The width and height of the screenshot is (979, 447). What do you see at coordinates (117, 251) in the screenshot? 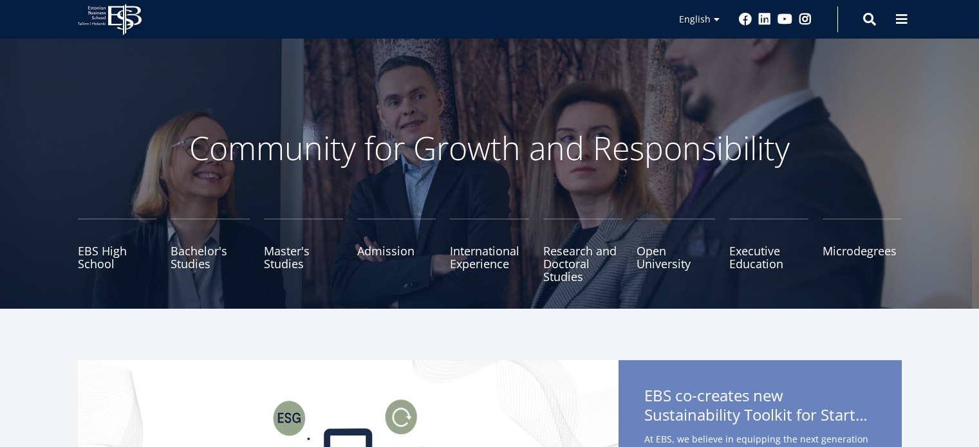
I see `a: EBS High School` at bounding box center [117, 251].